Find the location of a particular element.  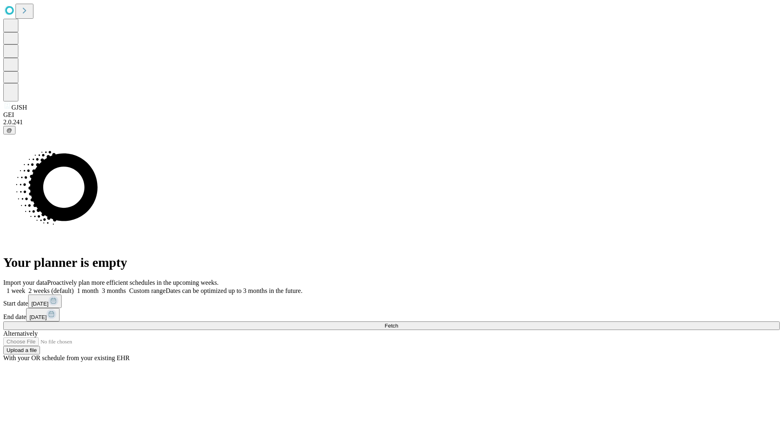

span: Fetch is located at coordinates (391, 326).